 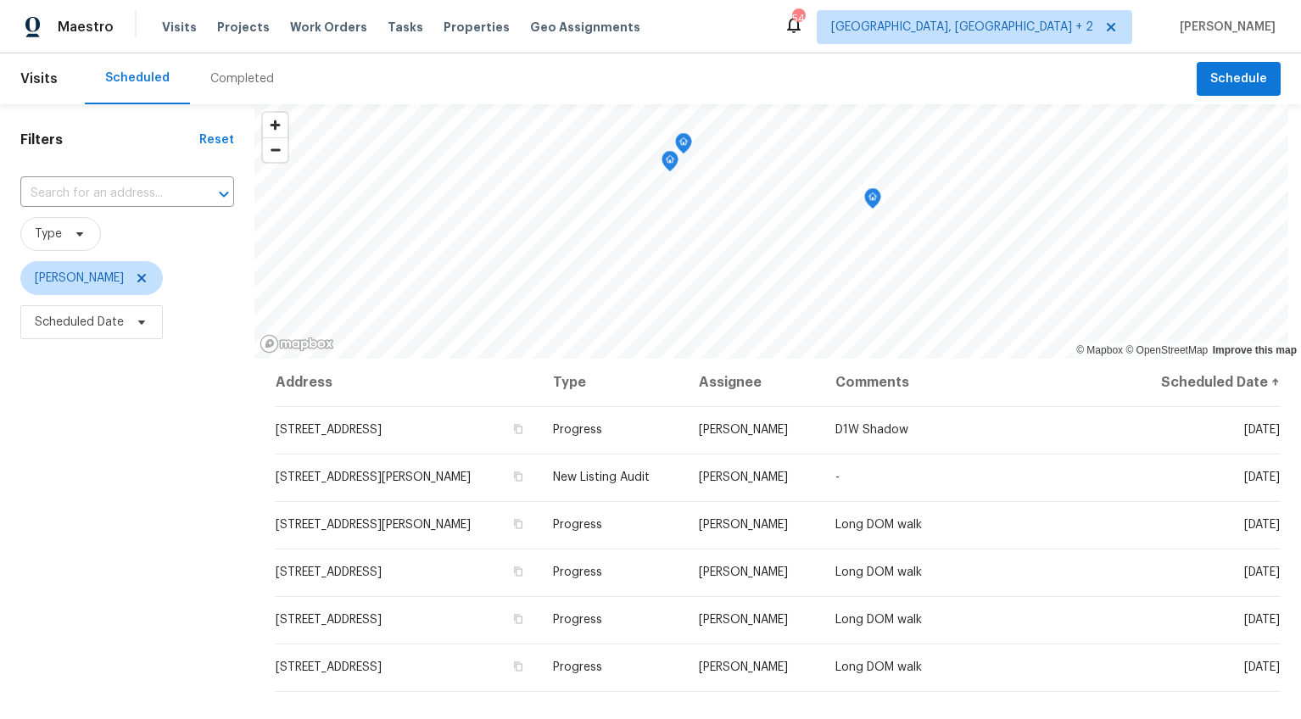 I want to click on th: Address, so click(x=407, y=382).